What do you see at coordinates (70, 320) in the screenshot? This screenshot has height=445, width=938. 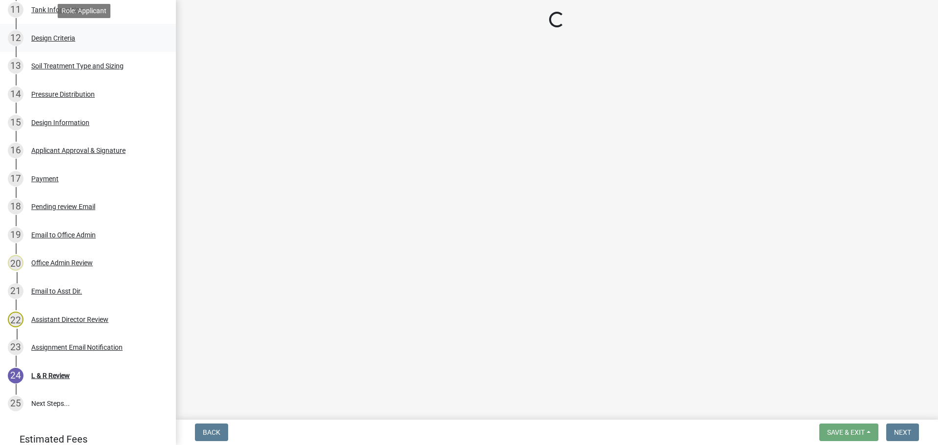 I see `div: Assistant Director Review` at bounding box center [70, 320].